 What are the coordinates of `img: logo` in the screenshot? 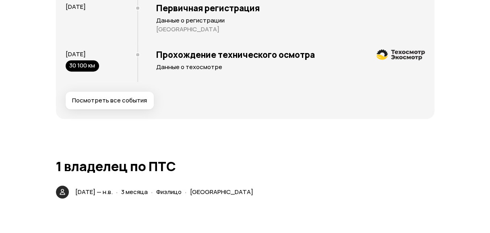 It's located at (400, 55).